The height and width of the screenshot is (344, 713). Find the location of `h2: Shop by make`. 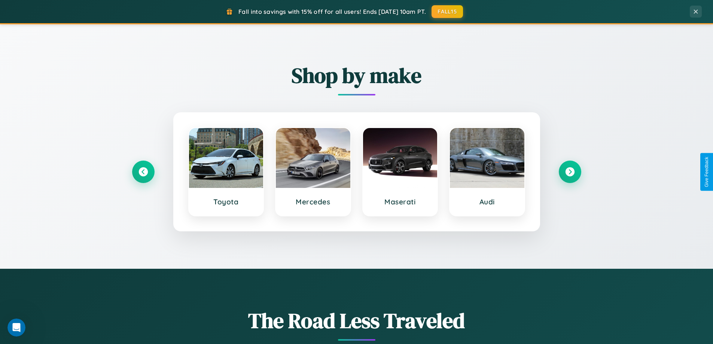

h2: Shop by make is located at coordinates (357, 75).